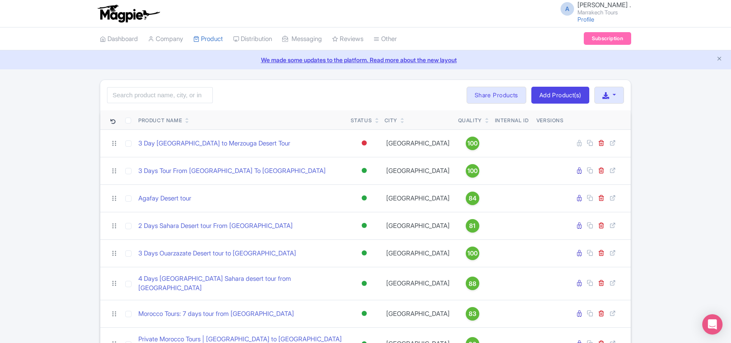 The image size is (731, 343). What do you see at coordinates (604, 12) in the screenshot?
I see `small: Marrakech Tours` at bounding box center [604, 12].